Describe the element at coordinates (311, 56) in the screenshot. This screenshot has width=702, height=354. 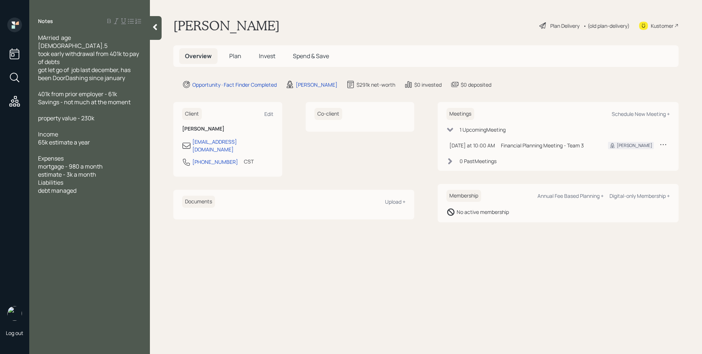
I see `span: Spend & Save` at that location.